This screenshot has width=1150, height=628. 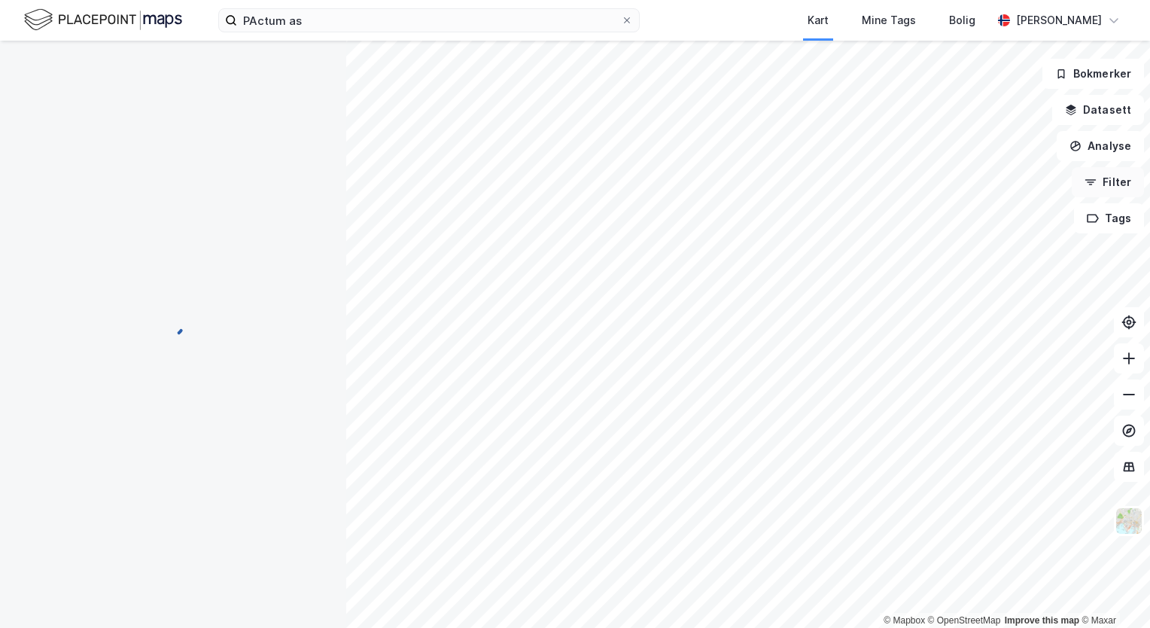 What do you see at coordinates (889, 20) in the screenshot?
I see `div: Mine Tags` at bounding box center [889, 20].